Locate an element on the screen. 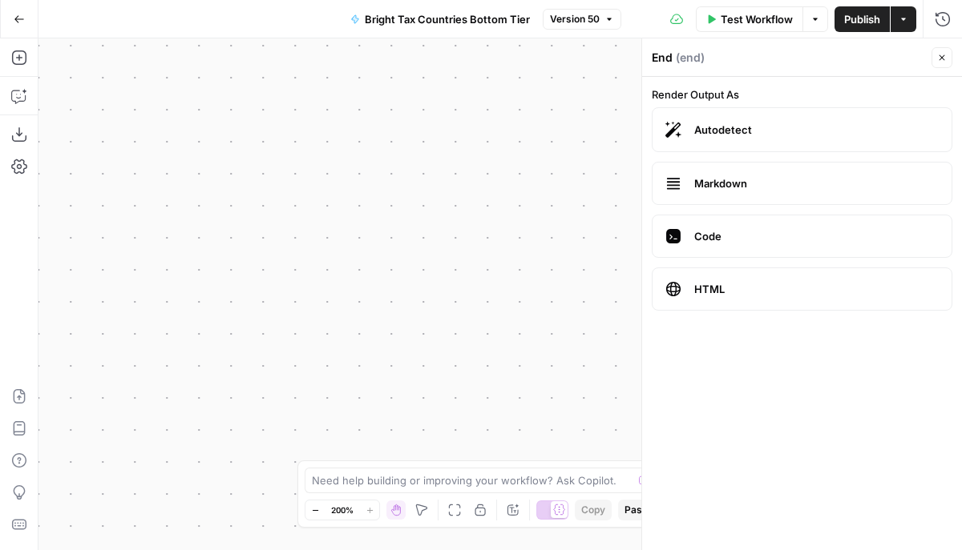 The image size is (962, 550). button: Test Workflow is located at coordinates (748, 19).